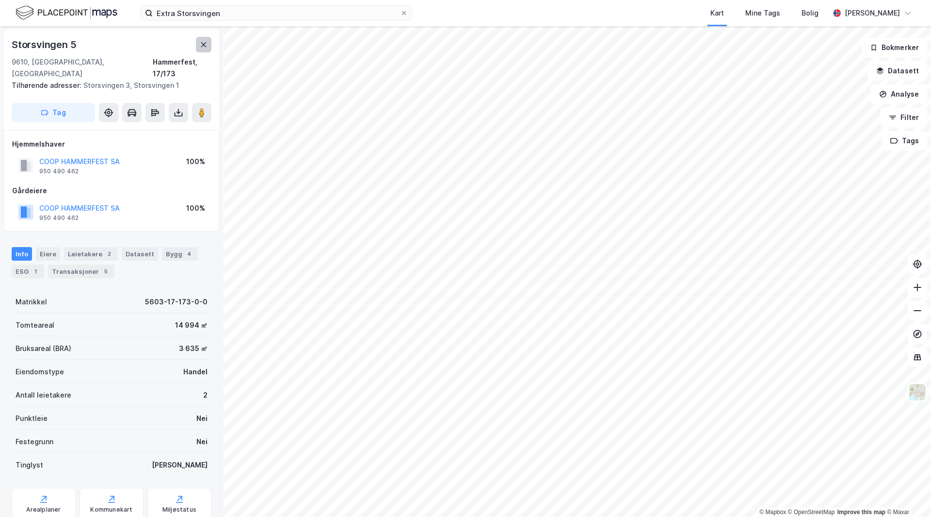 The height and width of the screenshot is (517, 931). I want to click on div: Mine Tags, so click(763, 13).